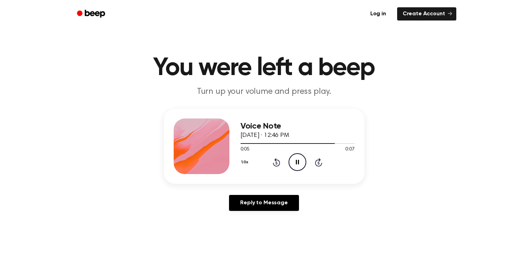 The height and width of the screenshot is (254, 528). What do you see at coordinates (264, 92) in the screenshot?
I see `p: Turn up your volume and press play.` at bounding box center [264, 92].